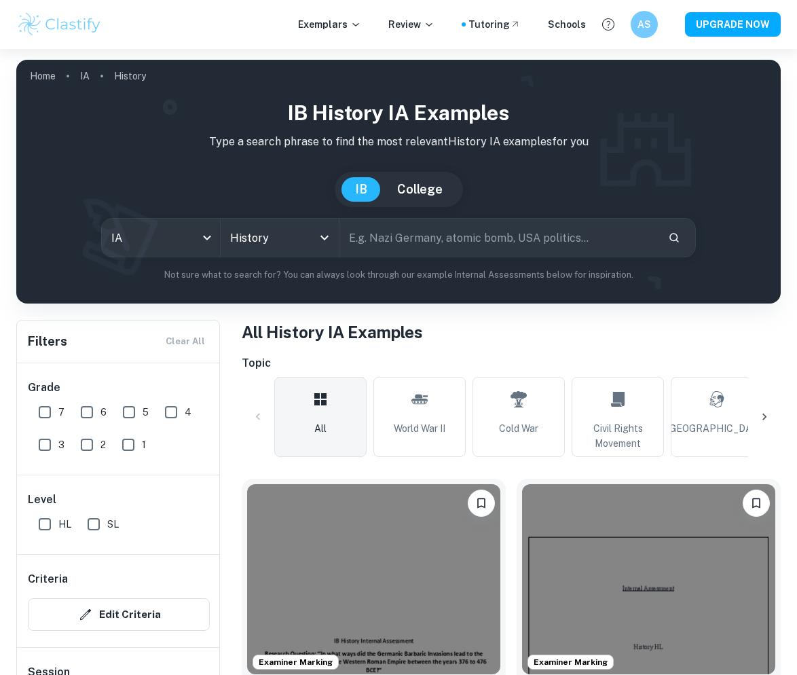 Image resolution: width=797 pixels, height=675 pixels. What do you see at coordinates (494, 24) in the screenshot?
I see `div: Tutoring` at bounding box center [494, 24].